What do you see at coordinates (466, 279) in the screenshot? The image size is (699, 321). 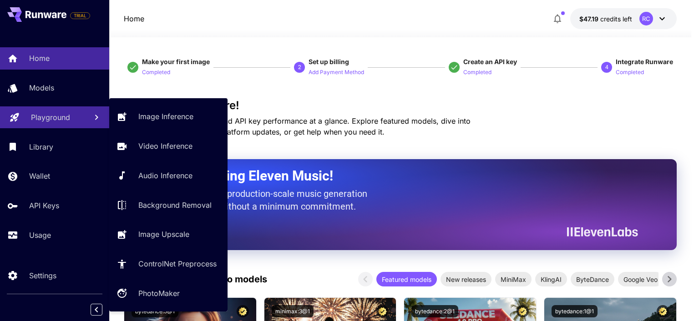 I see `span: New releases` at bounding box center [466, 279].